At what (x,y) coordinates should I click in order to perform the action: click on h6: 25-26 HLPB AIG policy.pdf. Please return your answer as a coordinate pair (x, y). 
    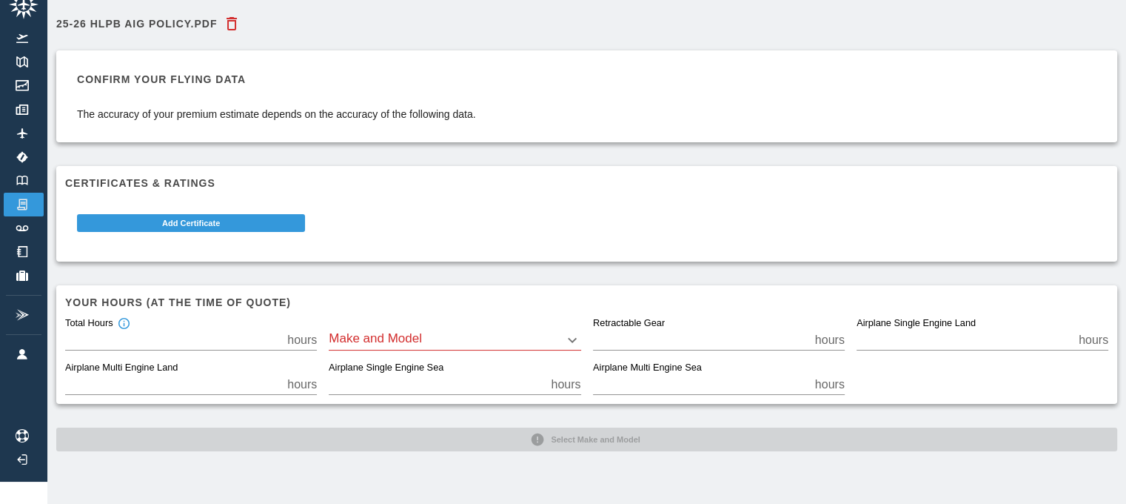
    Looking at the image, I should click on (136, 24).